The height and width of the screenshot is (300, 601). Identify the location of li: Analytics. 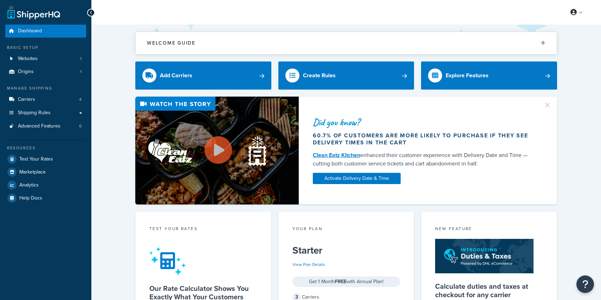
(46, 185).